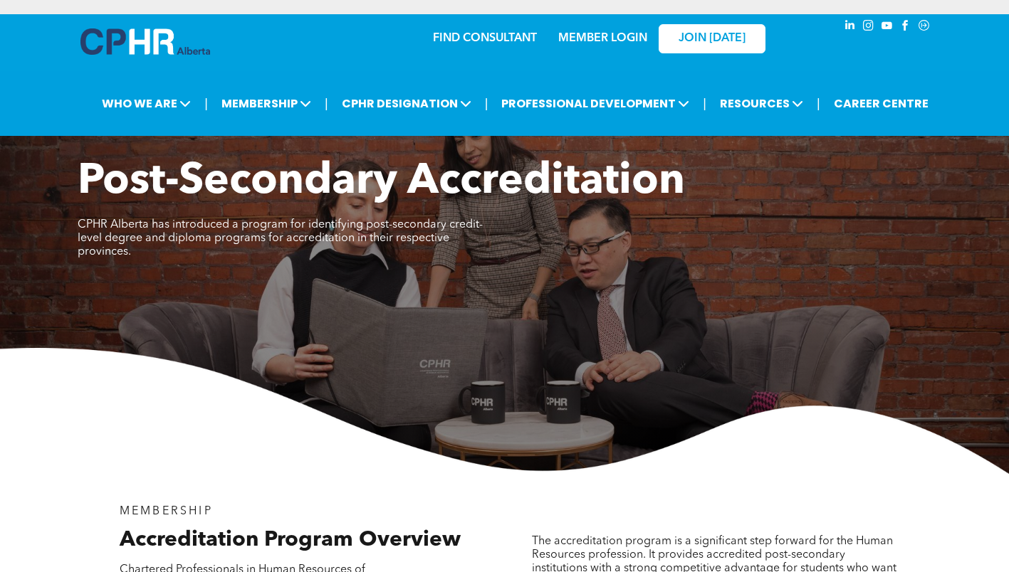  Describe the element at coordinates (381, 182) in the screenshot. I see `span: Post-Secondary Accreditation` at that location.